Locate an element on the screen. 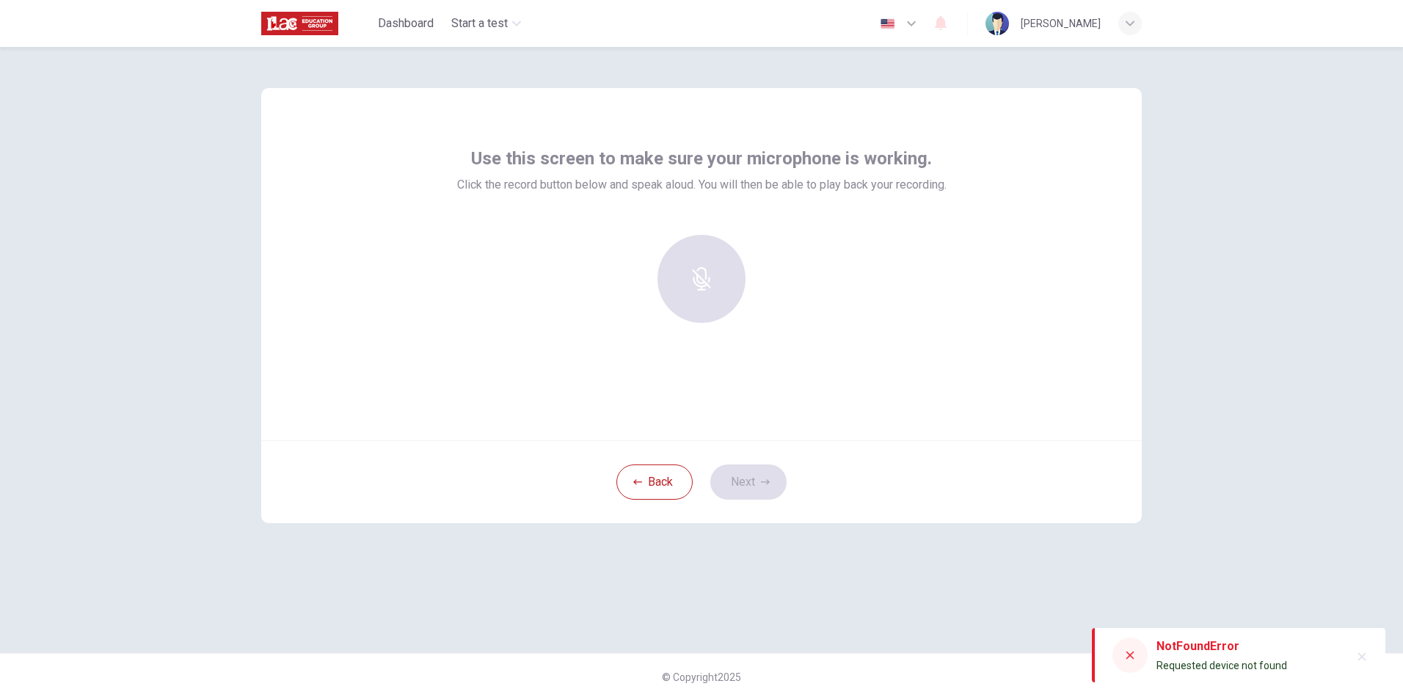 Image resolution: width=1403 pixels, height=700 pixels. img: ILAC logo is located at coordinates (299, 23).